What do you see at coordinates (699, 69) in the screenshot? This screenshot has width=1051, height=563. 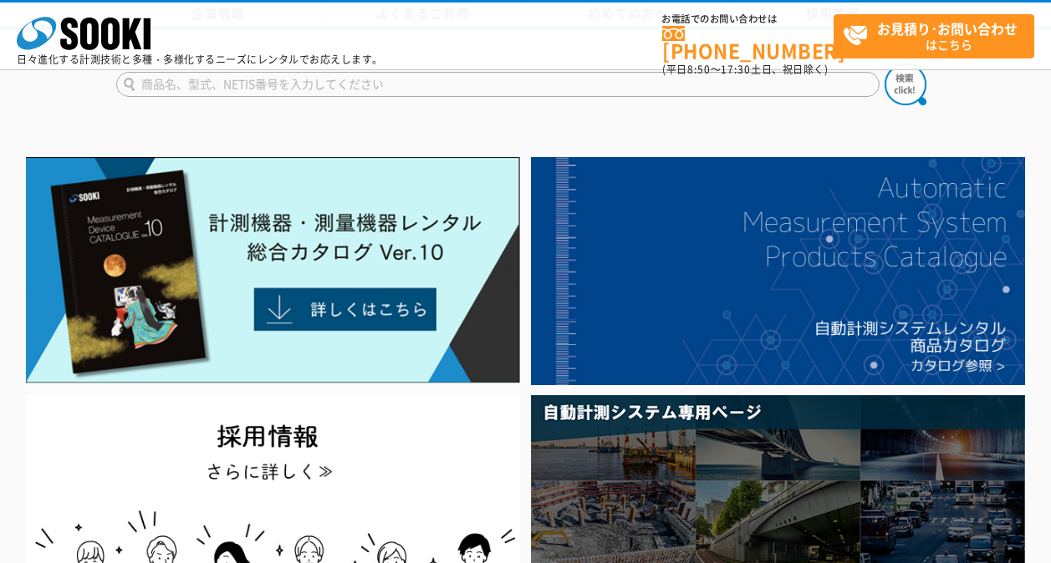 I see `span: 8:50` at bounding box center [699, 69].